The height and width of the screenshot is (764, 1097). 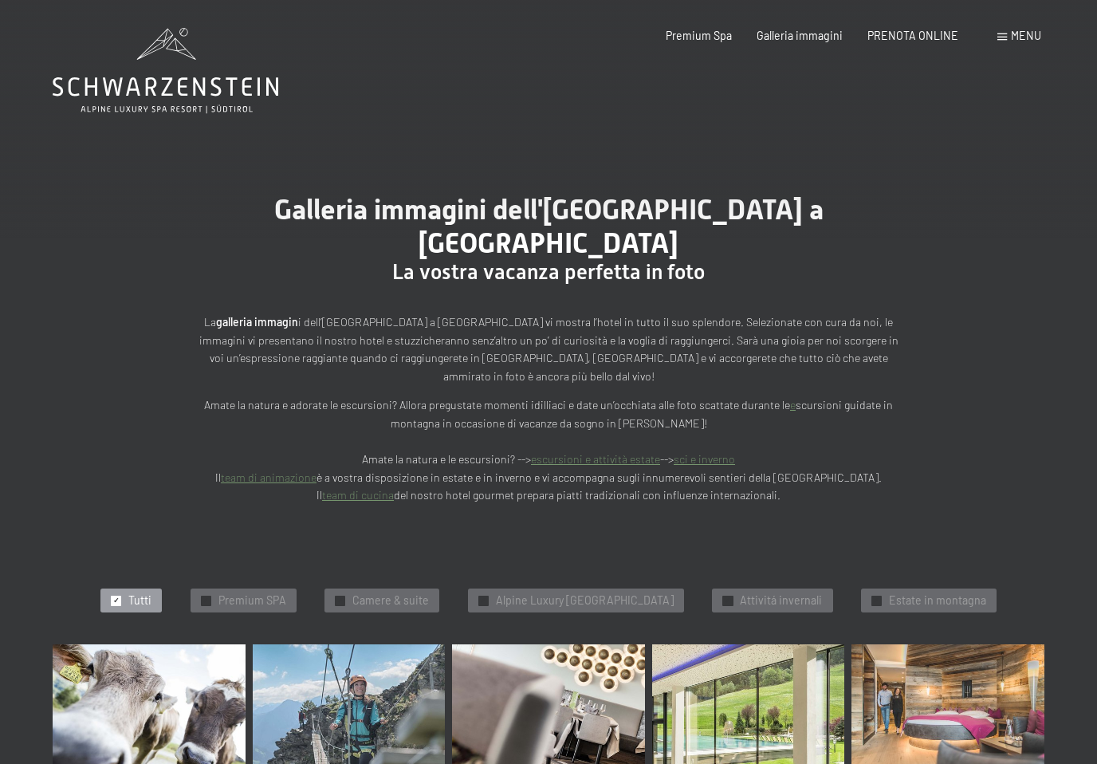 What do you see at coordinates (913, 35) in the screenshot?
I see `a: PRENOTA ONLINE` at bounding box center [913, 35].